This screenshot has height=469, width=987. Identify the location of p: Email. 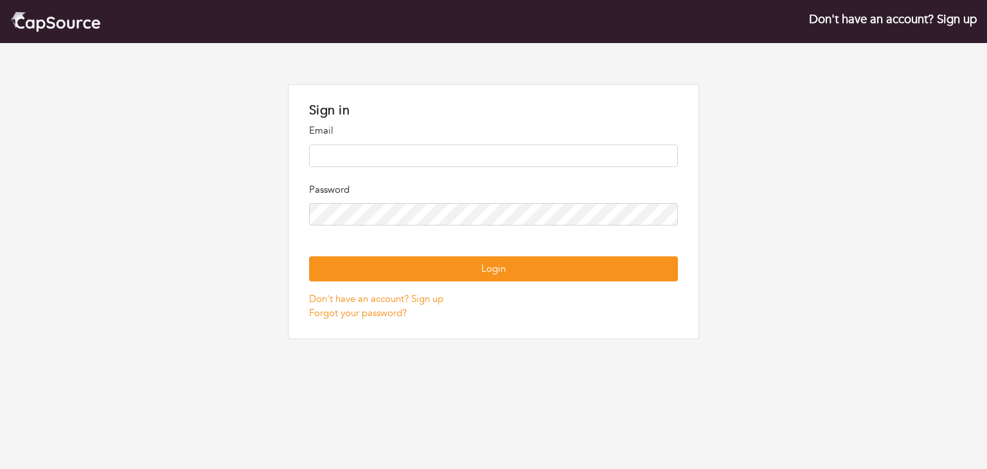
(493, 130).